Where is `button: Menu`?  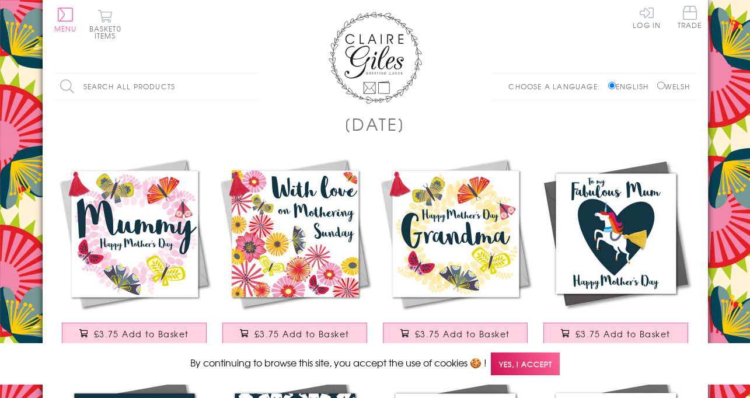
button: Menu is located at coordinates (65, 20).